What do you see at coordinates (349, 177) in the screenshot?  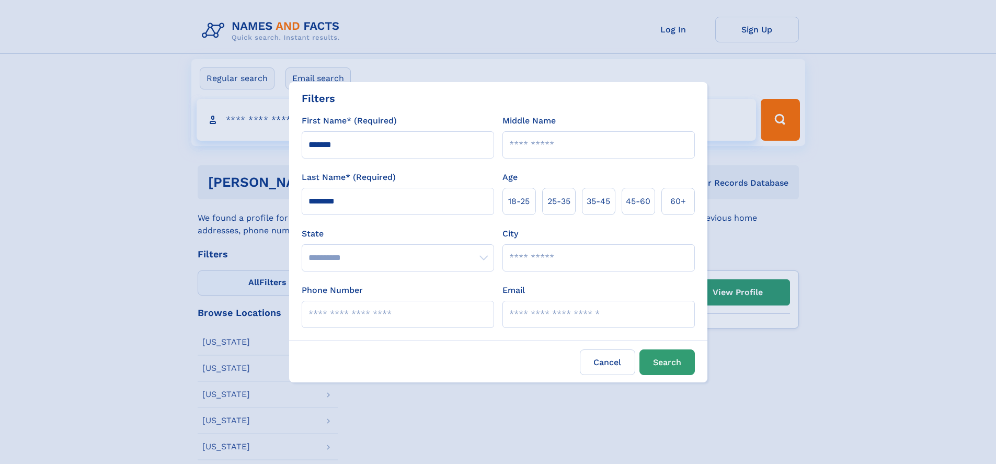 I see `label: Last Name* (Required)` at bounding box center [349, 177].